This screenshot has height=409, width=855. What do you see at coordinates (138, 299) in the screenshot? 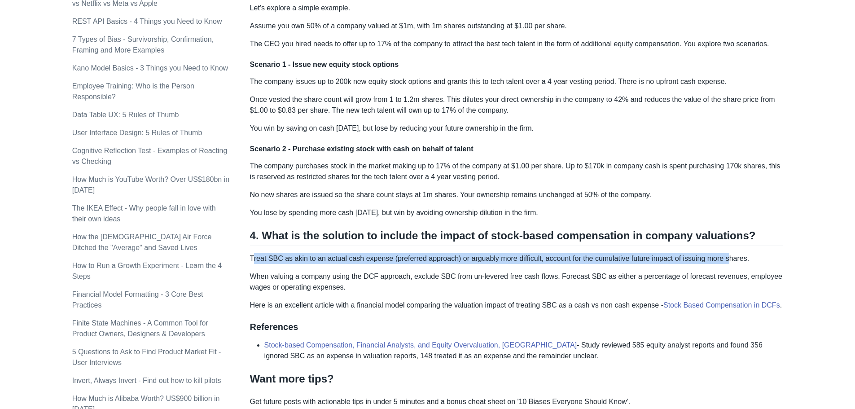
I see `a: Financial Model Formatting - 3 Core Best Practices` at bounding box center [138, 299].